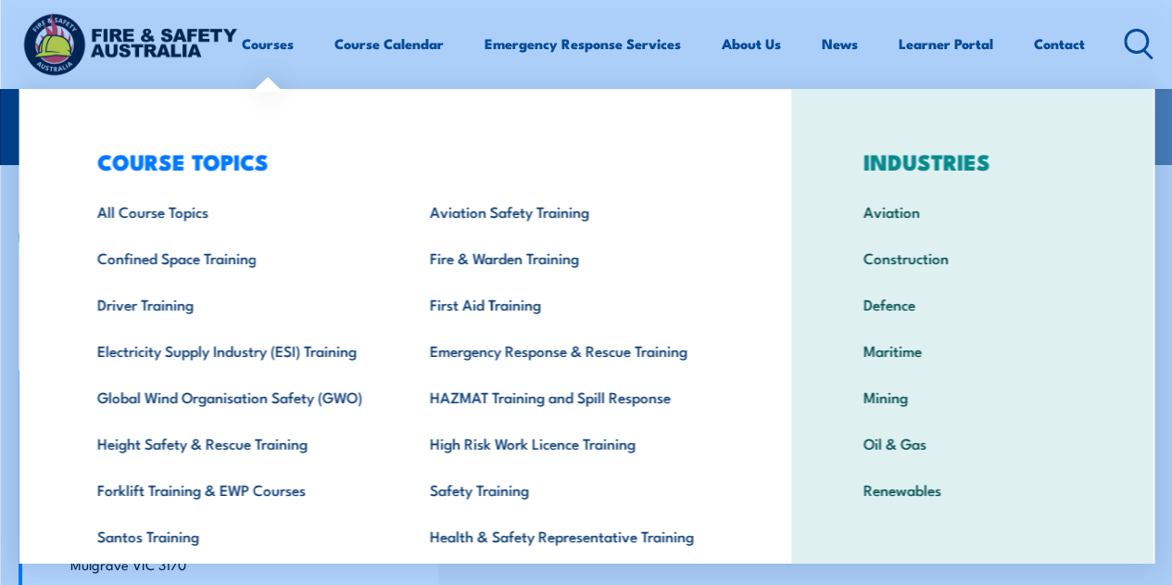 The image size is (1172, 585). Describe the element at coordinates (566, 443) in the screenshot. I see `a: High Risk Work Licence Training` at that location.